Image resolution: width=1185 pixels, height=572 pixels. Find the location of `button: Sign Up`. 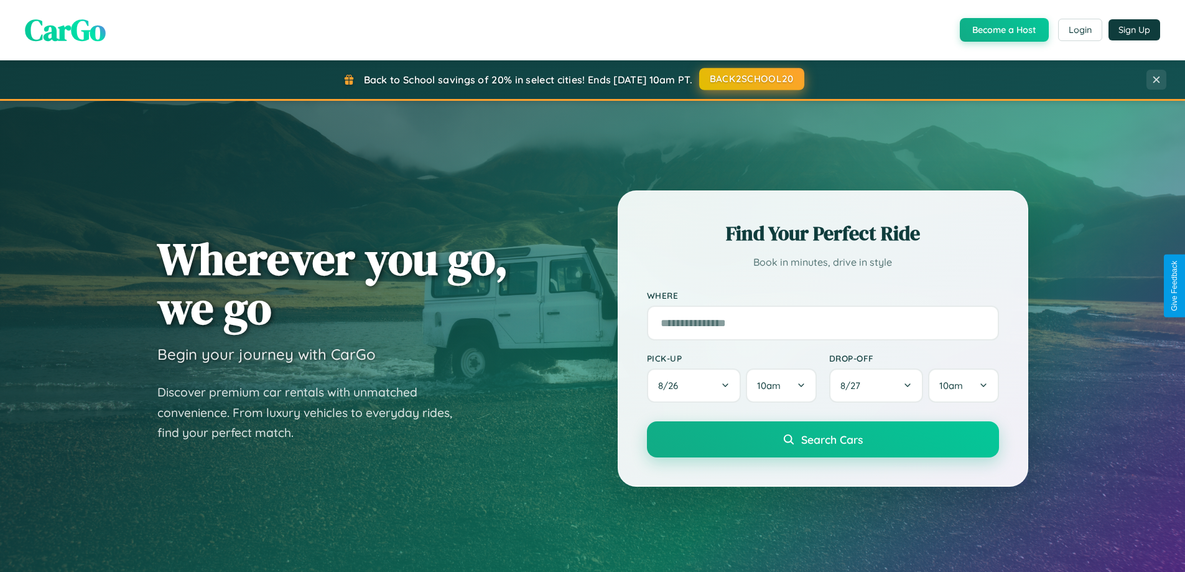

button: Sign Up is located at coordinates (1134, 30).